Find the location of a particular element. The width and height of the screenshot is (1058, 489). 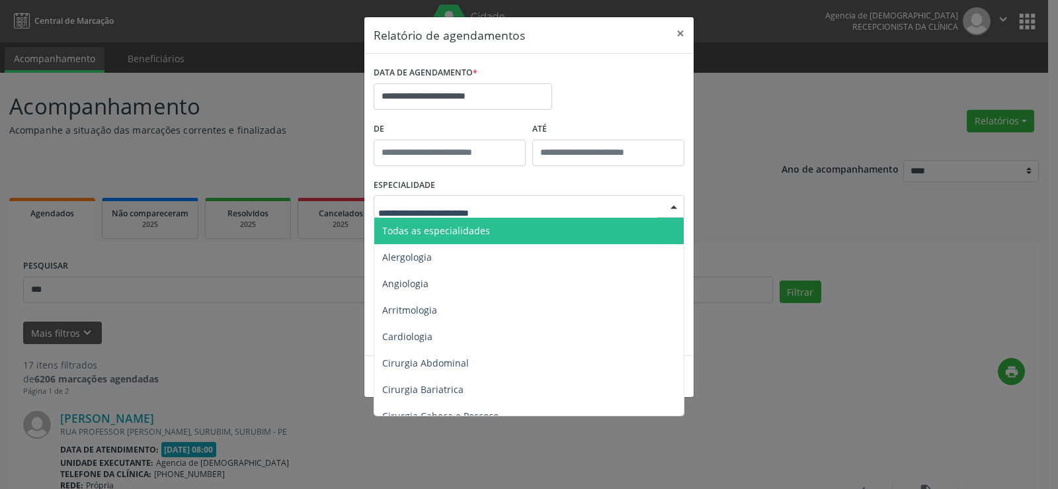

span: Cirurgia Bariatrica is located at coordinates (423, 389).